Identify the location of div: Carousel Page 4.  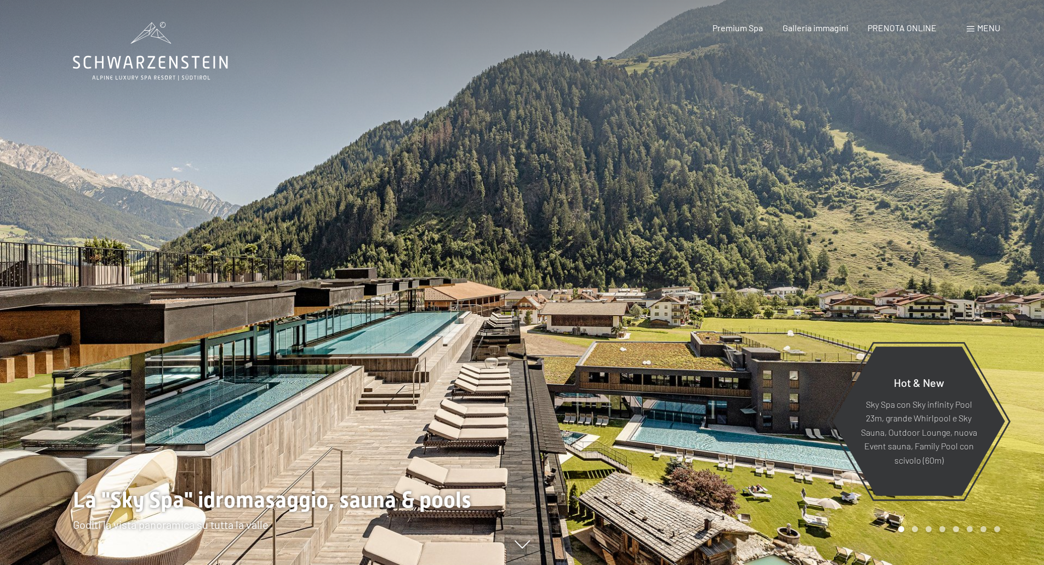
(942, 529).